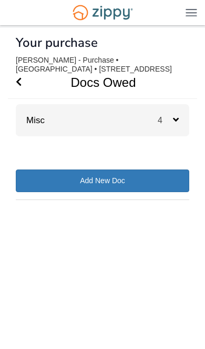 Image resolution: width=205 pixels, height=349 pixels. Describe the element at coordinates (18, 82) in the screenshot. I see `a: Go Back` at that location.